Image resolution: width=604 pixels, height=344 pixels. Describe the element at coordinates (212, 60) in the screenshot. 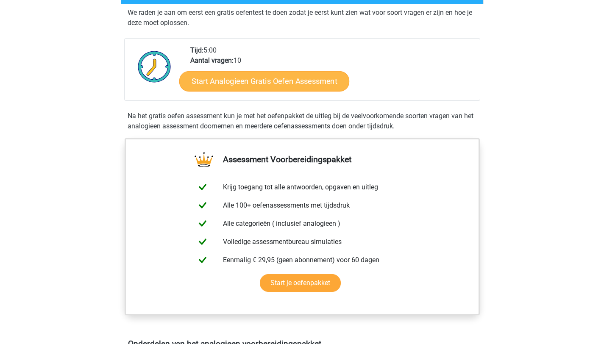

I see `b: Aantal vragen:` at that location.